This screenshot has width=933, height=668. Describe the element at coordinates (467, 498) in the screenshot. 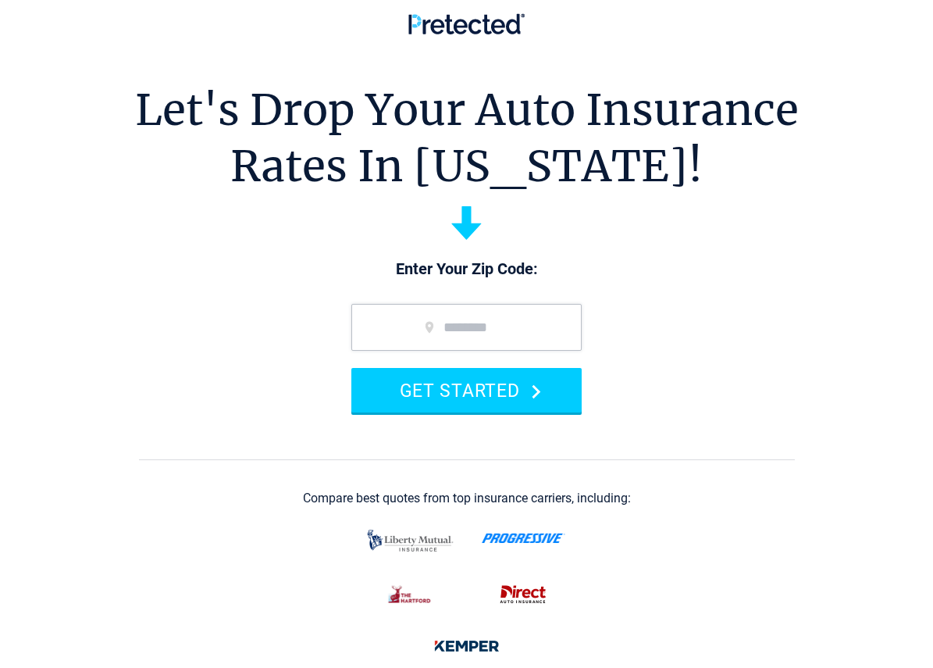

I see `div: Compare best quotes from top insurance carriers, including:` at that location.